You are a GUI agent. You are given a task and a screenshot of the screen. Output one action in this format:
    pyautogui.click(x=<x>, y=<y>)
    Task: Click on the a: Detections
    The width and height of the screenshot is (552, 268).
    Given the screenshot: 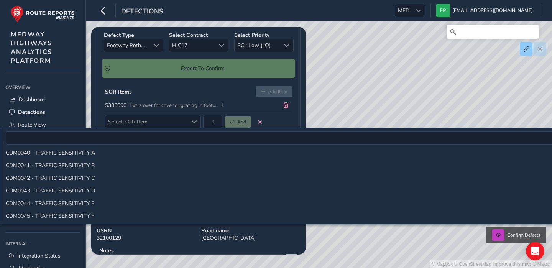 What is the action you would take?
    pyautogui.click(x=43, y=112)
    